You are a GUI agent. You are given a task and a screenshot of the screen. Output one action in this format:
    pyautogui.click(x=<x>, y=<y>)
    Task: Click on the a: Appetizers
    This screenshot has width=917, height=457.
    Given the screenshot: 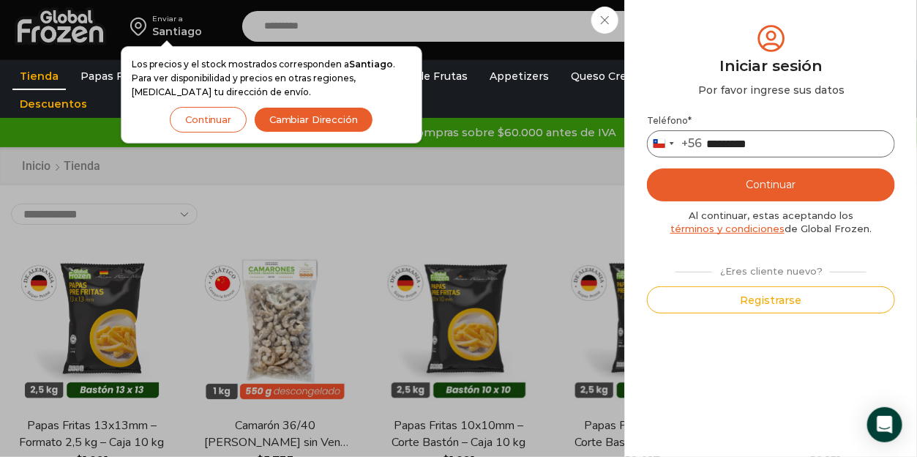 What is the action you would take?
    pyautogui.click(x=519, y=76)
    